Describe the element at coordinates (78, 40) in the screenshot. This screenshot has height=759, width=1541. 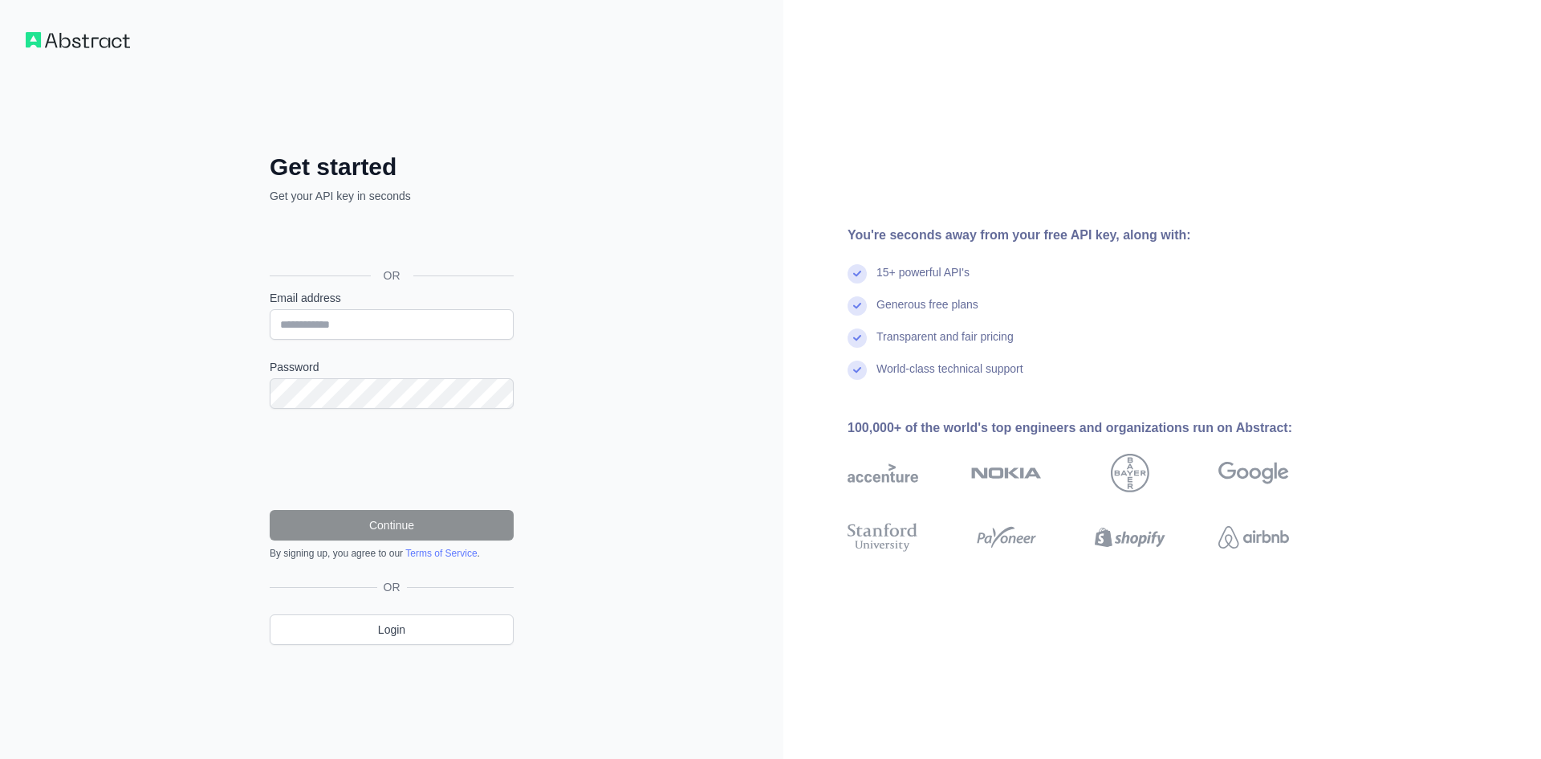
I see `img: Workflow` at that location.